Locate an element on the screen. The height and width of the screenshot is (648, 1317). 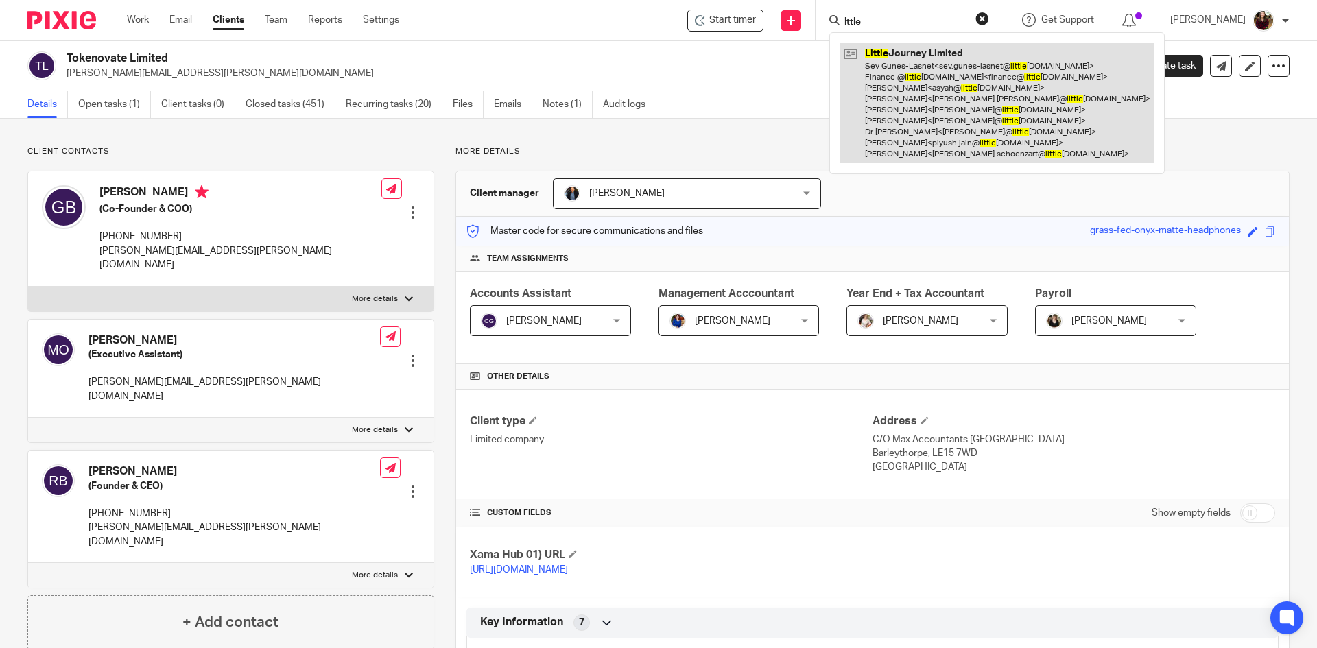
h4: Xama Hub 01) URL is located at coordinates (671, 555).